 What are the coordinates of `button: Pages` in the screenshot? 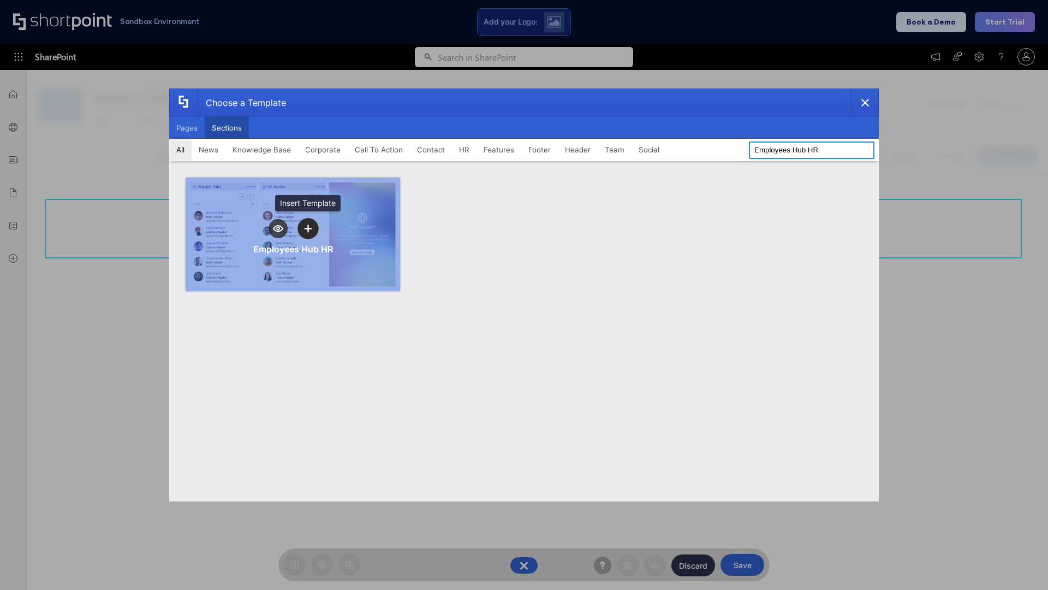 It's located at (187, 128).